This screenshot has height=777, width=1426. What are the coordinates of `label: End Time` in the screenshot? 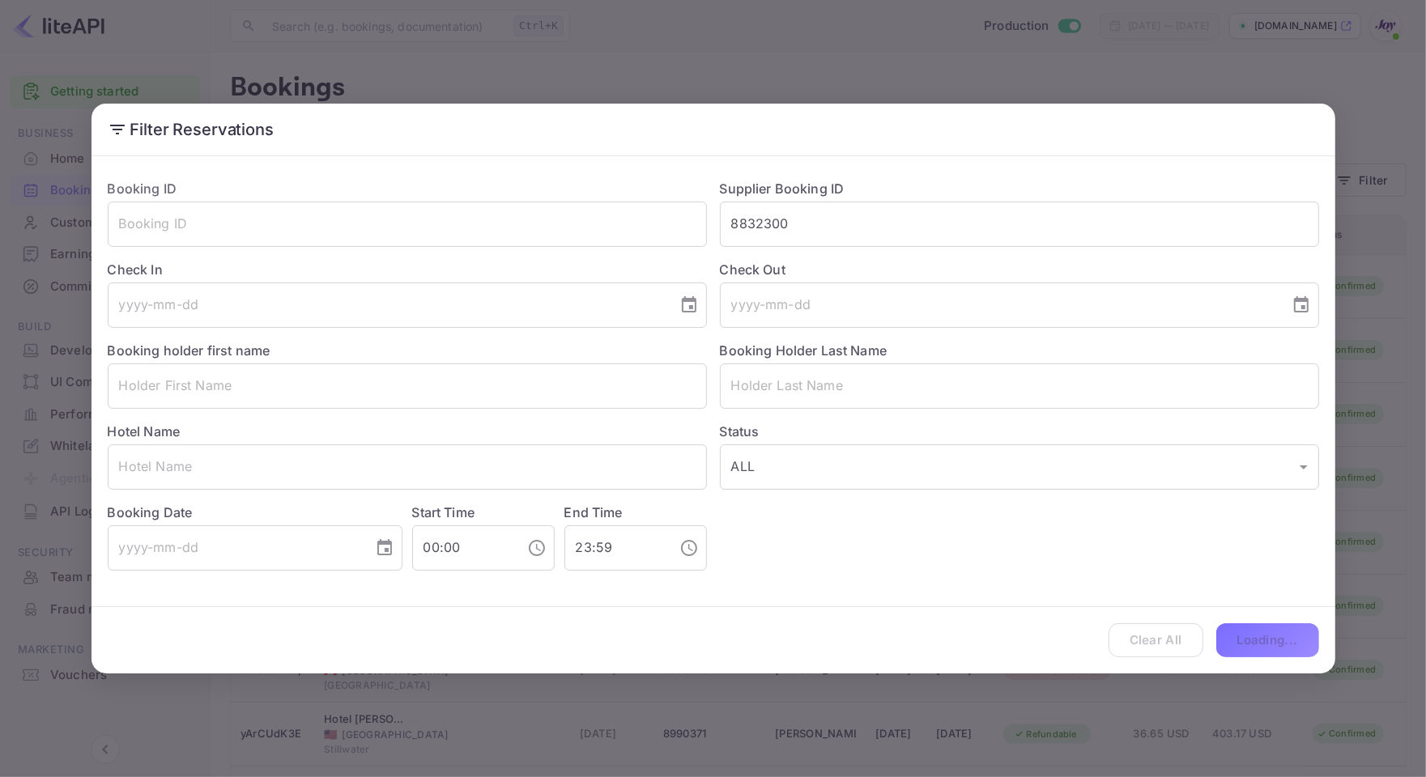 It's located at (594, 513).